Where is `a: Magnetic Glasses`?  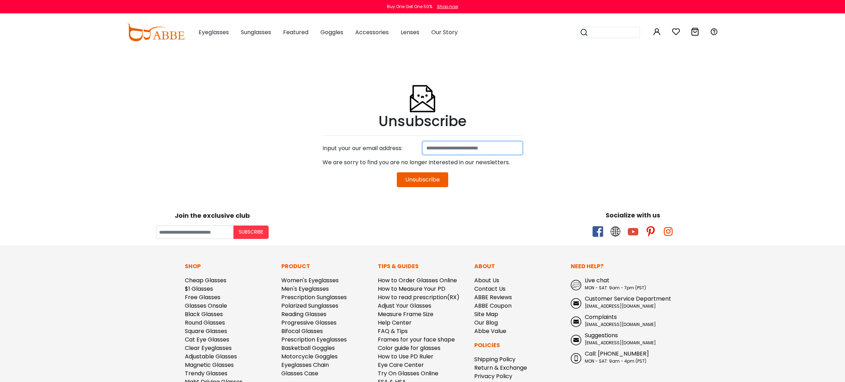 a: Magnetic Glasses is located at coordinates (209, 364).